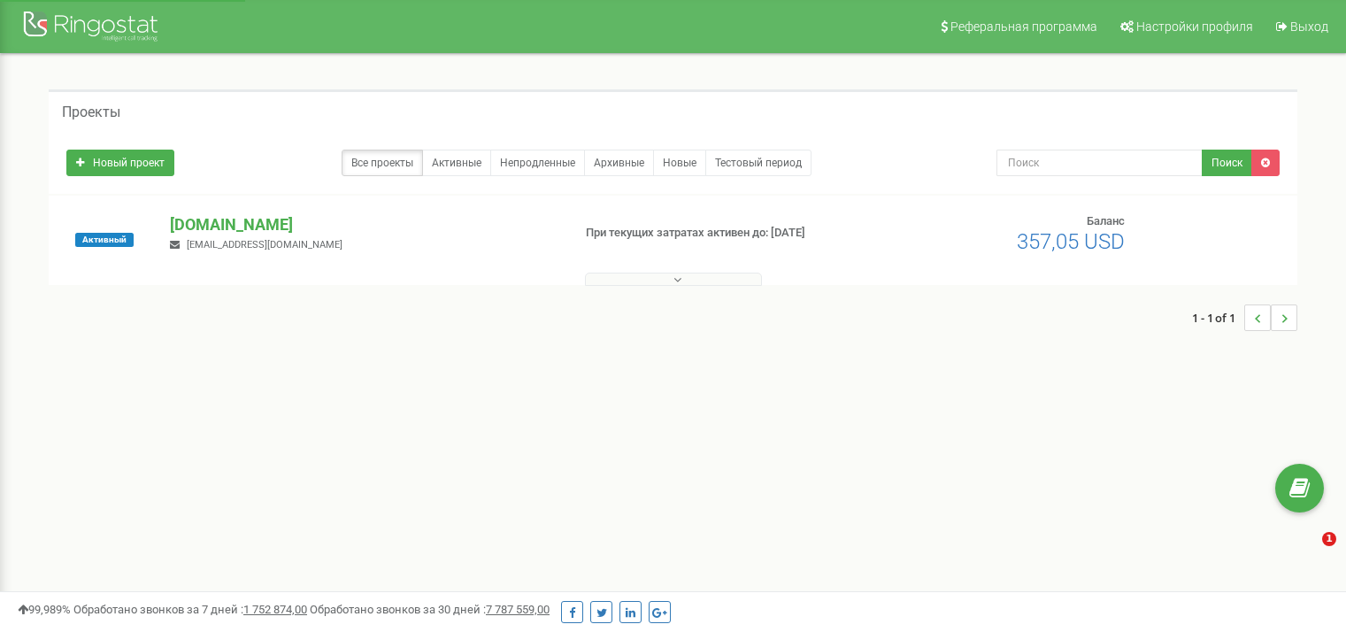 The image size is (1346, 632). What do you see at coordinates (758, 163) in the screenshot?
I see `a: Тестовый период` at bounding box center [758, 163].